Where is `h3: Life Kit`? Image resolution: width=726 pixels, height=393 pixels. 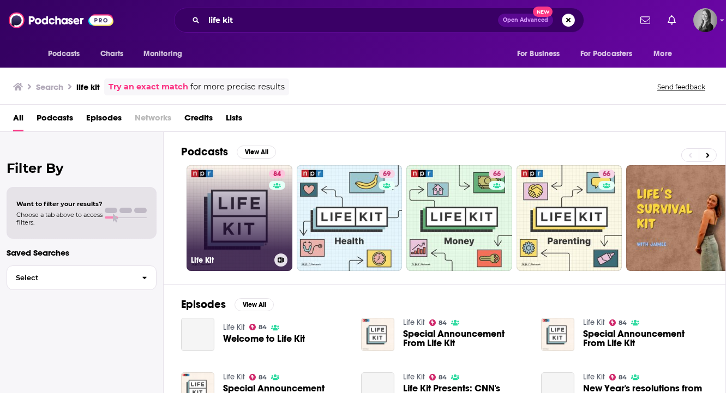
h3: Life Kit is located at coordinates (230, 260).